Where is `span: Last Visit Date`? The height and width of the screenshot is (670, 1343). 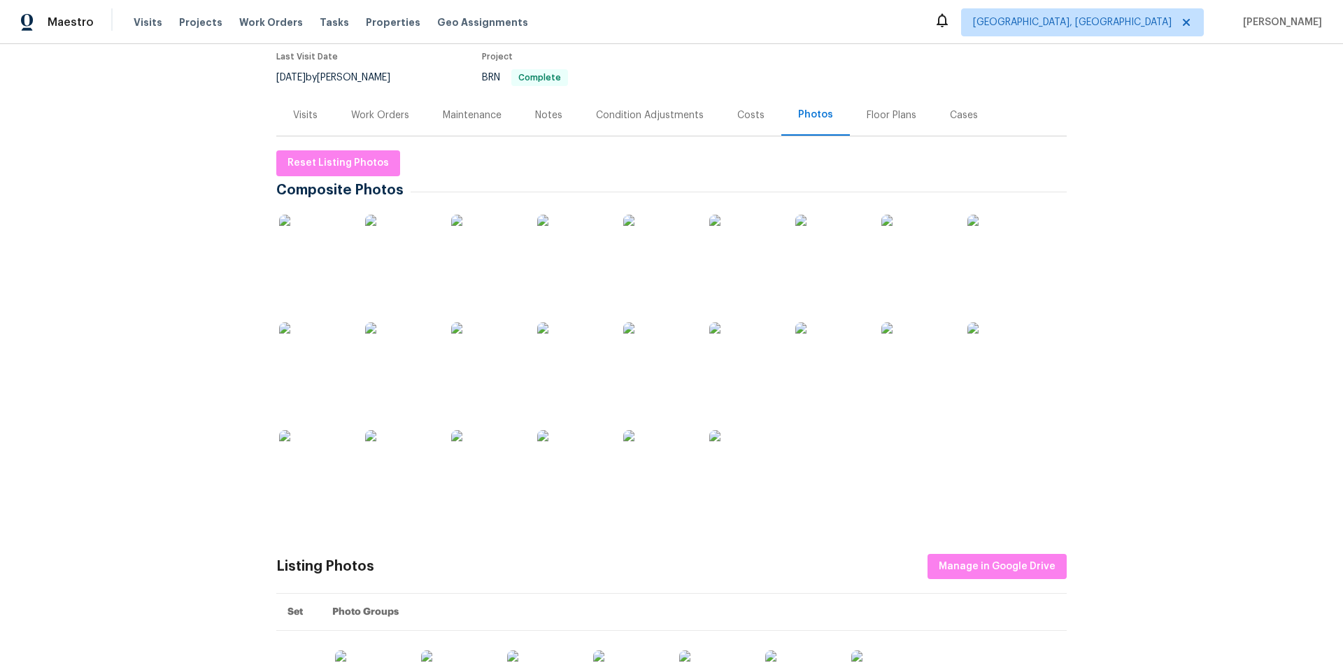 span: Last Visit Date is located at coordinates (307, 57).